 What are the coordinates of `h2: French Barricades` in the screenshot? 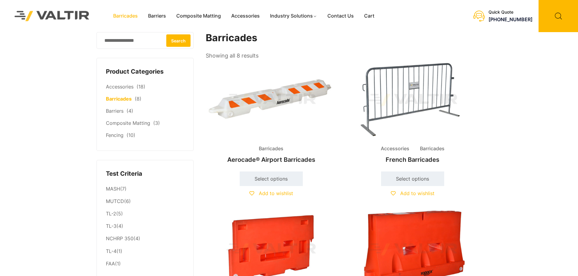 It's located at (412, 160).